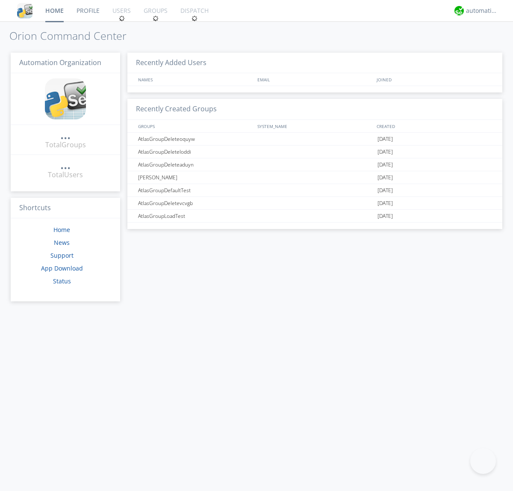 The image size is (513, 491). What do you see at coordinates (195, 151) in the screenshot?
I see `div: AtlasGroupDeleteloddi` at bounding box center [195, 151].